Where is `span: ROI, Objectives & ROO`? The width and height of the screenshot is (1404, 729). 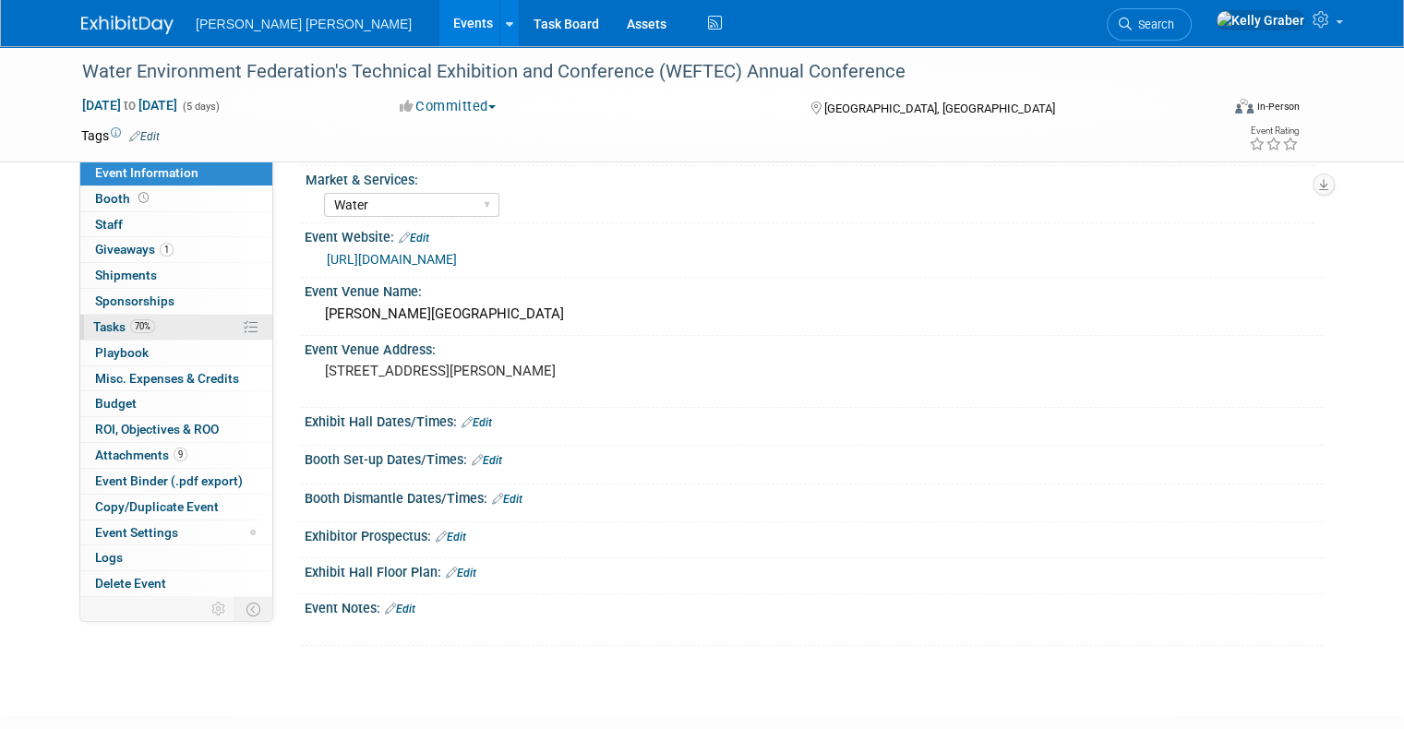
span: ROI, Objectives & ROO is located at coordinates (157, 429).